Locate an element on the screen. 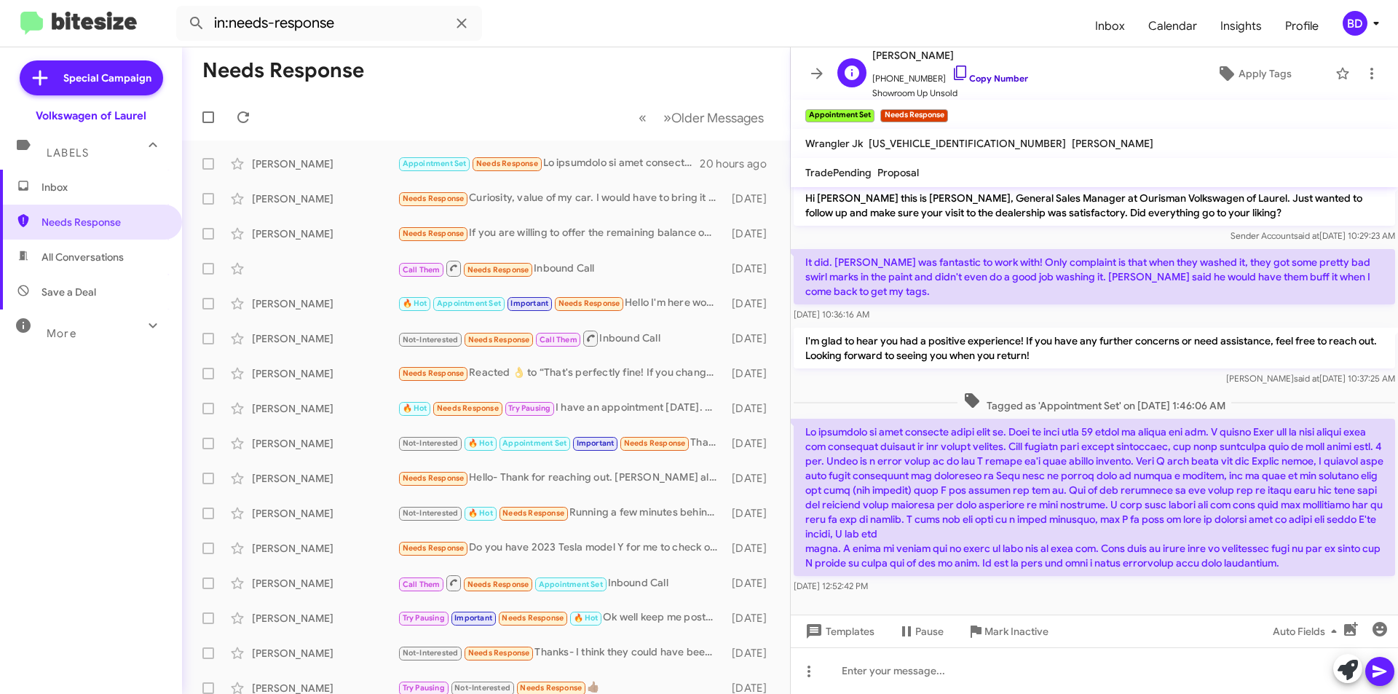 This screenshot has width=1398, height=694. span: Mark Inactive is located at coordinates (1017, 631).